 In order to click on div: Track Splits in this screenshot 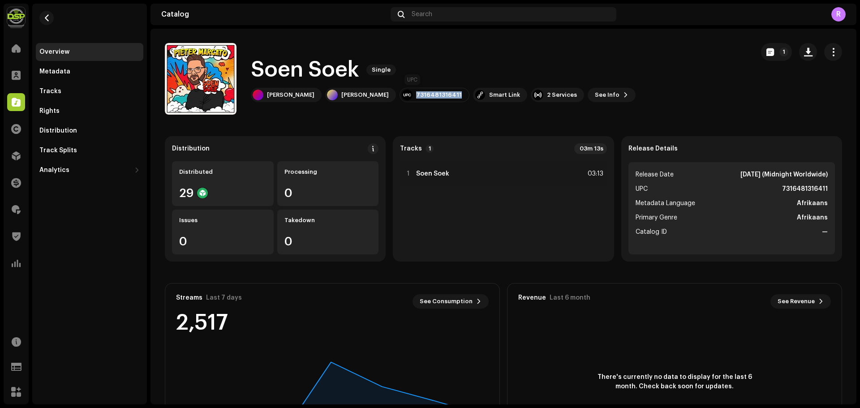, I will do `click(58, 151)`.